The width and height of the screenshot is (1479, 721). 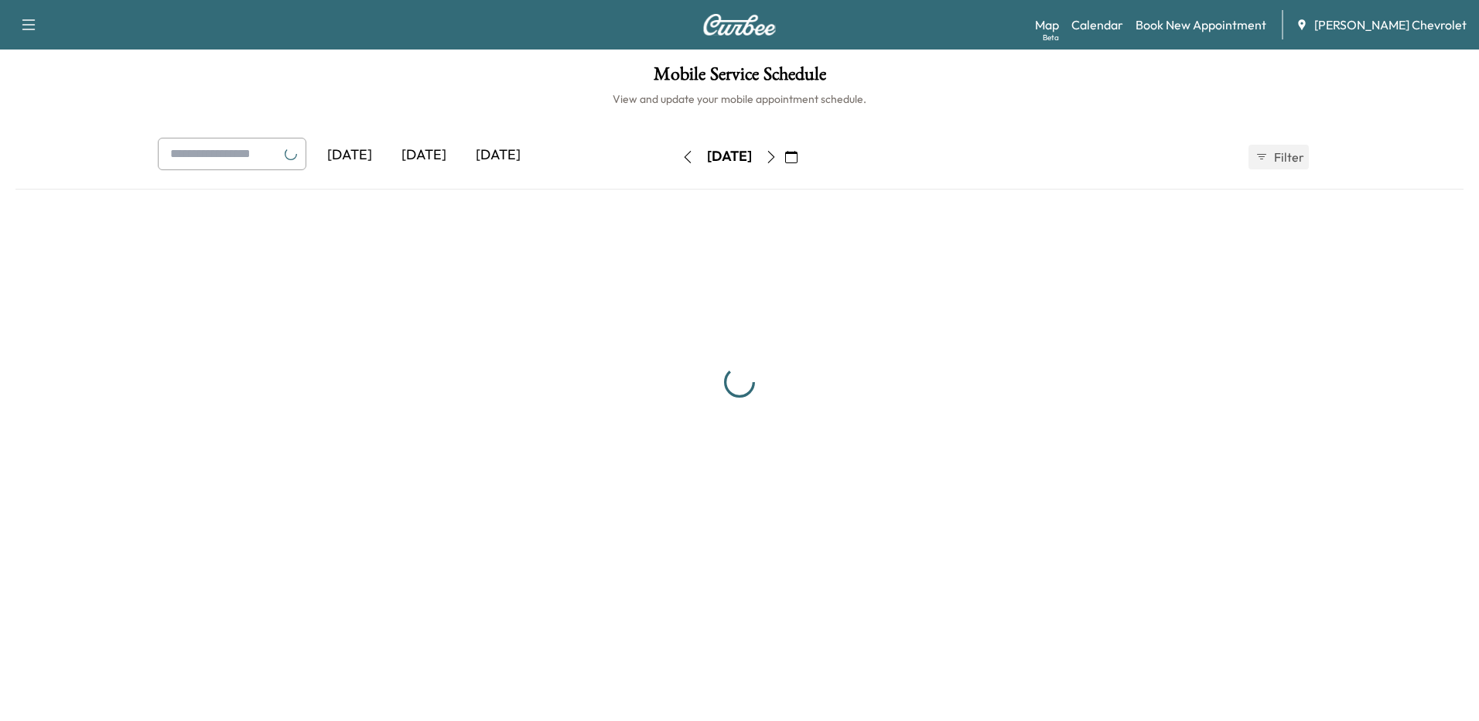 I want to click on img: Curbee Logo, so click(x=739, y=25).